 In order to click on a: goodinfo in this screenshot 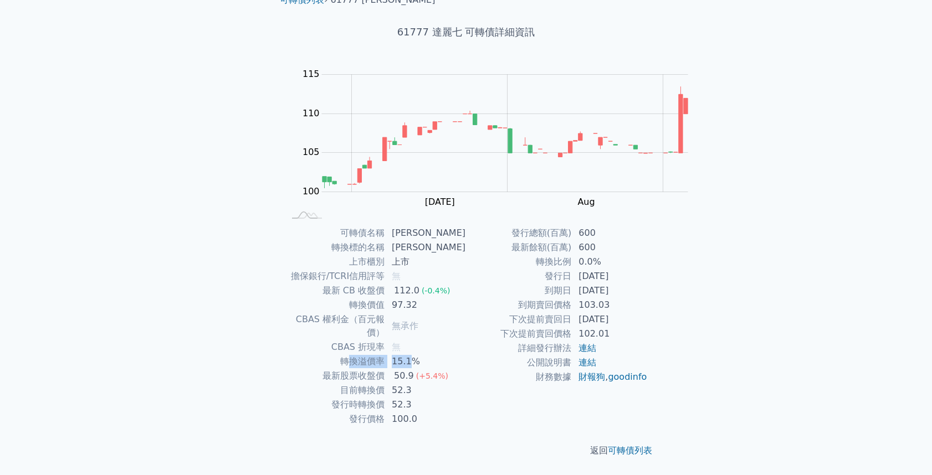, I will do `click(627, 377)`.